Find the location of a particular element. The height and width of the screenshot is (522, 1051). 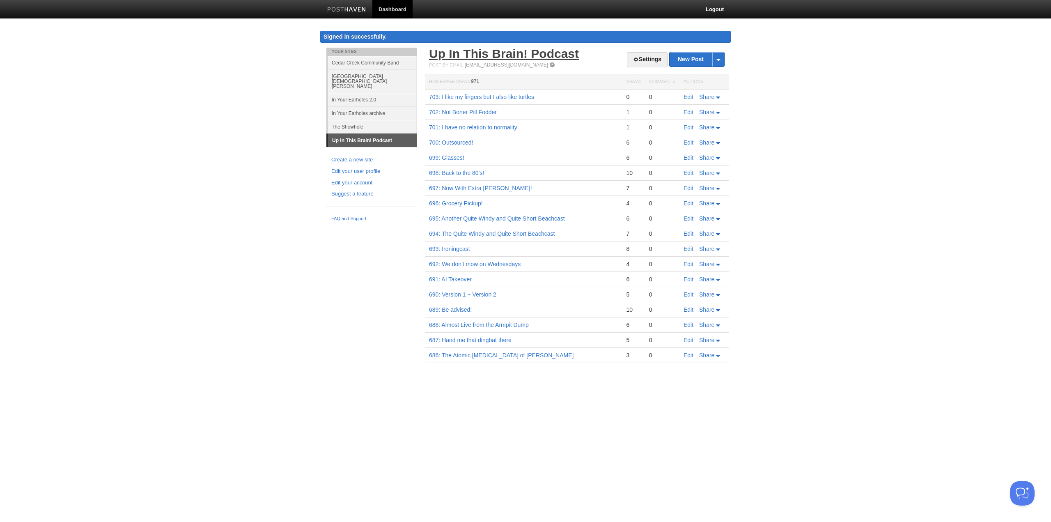

a: FAQ and Support is located at coordinates (372, 219).